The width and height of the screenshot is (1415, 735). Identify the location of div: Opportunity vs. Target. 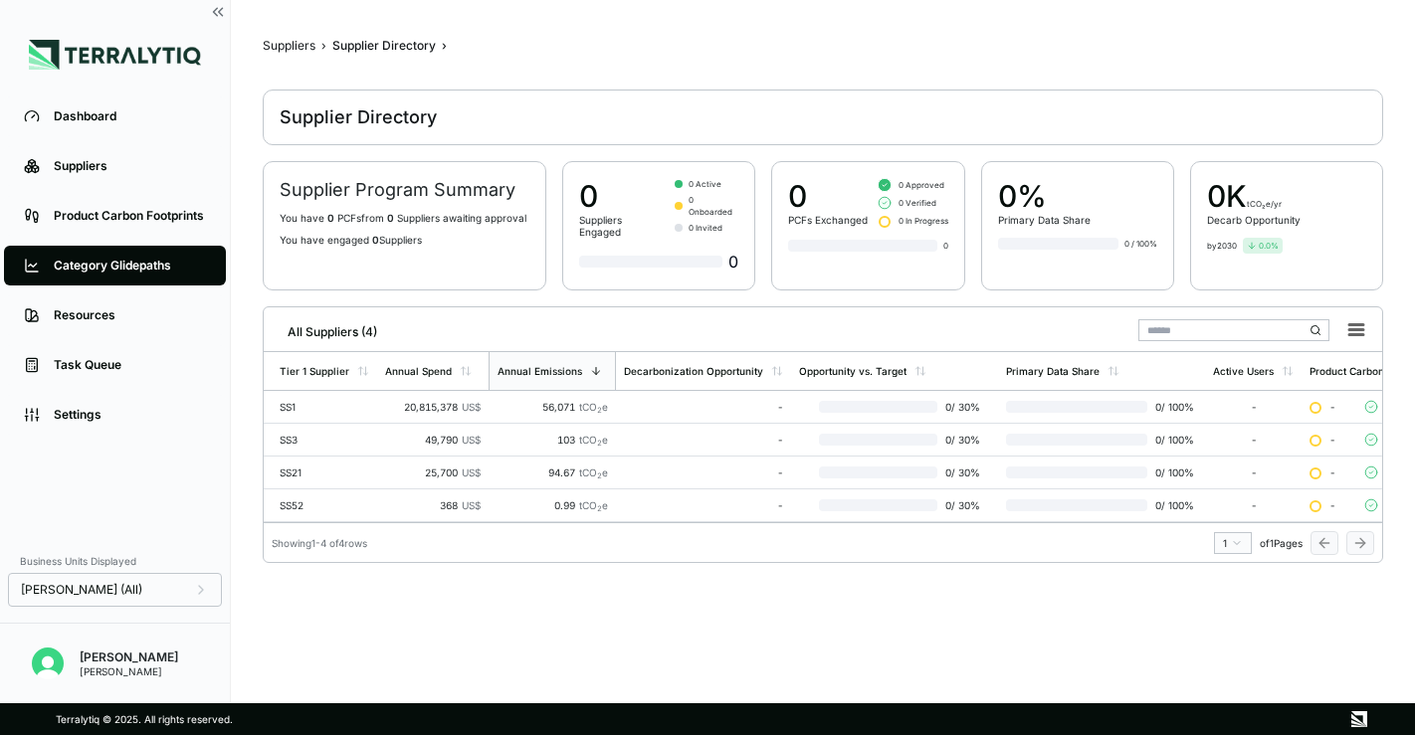
(853, 371).